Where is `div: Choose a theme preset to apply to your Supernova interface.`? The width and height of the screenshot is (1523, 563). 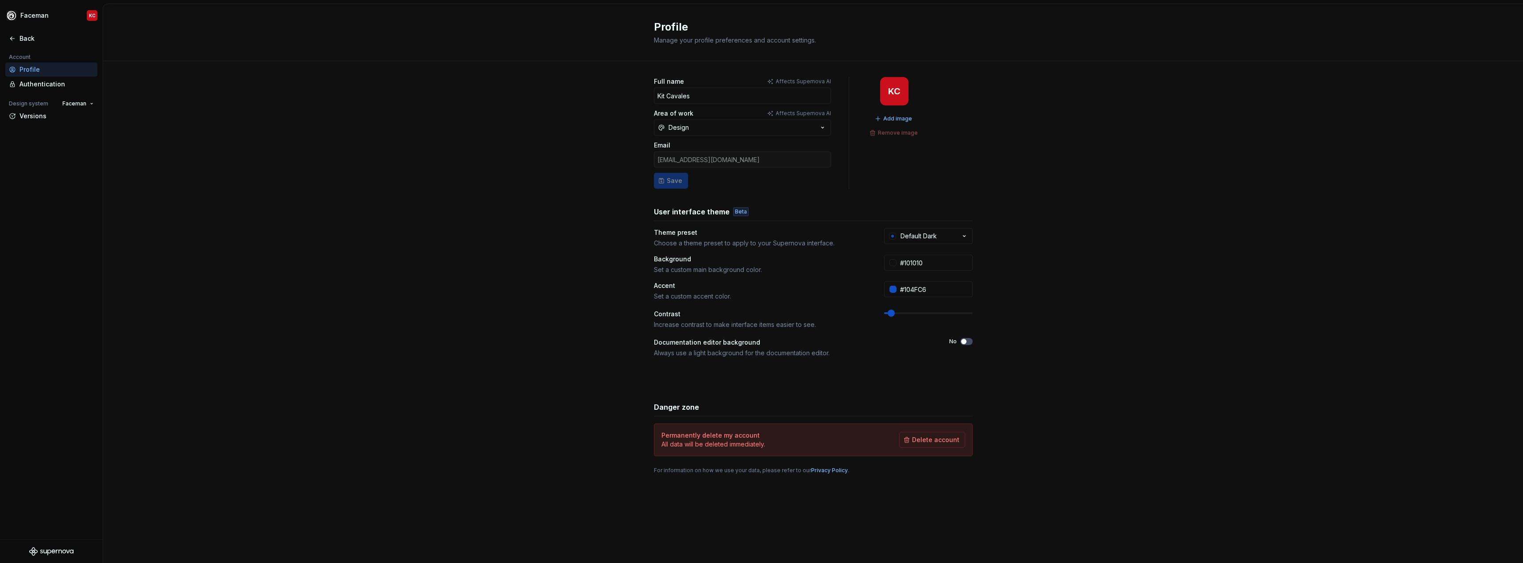 div: Choose a theme preset to apply to your Supernova interface. is located at coordinates (761, 243).